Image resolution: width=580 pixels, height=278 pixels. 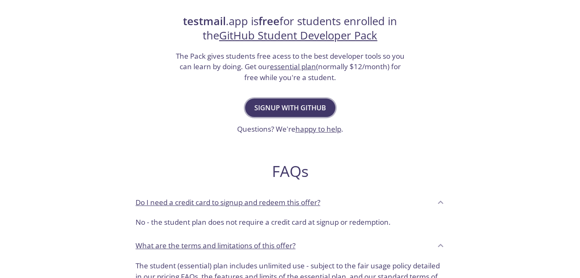 What do you see at coordinates (318, 129) in the screenshot?
I see `a: happy to help` at bounding box center [318, 129].